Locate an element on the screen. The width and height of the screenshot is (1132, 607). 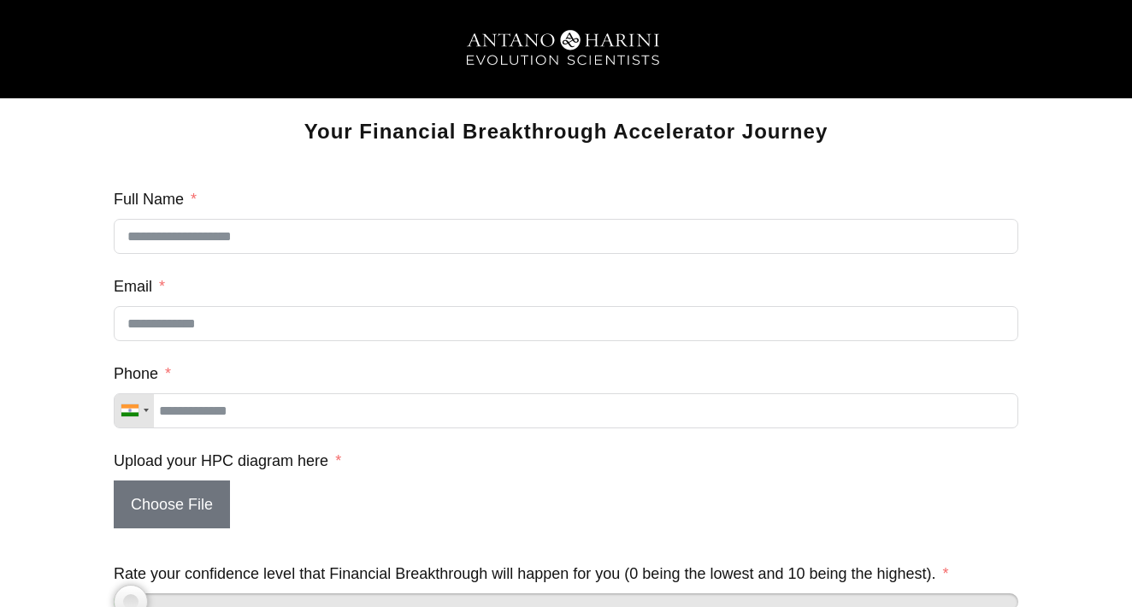
input: Phone is located at coordinates (566, 410).